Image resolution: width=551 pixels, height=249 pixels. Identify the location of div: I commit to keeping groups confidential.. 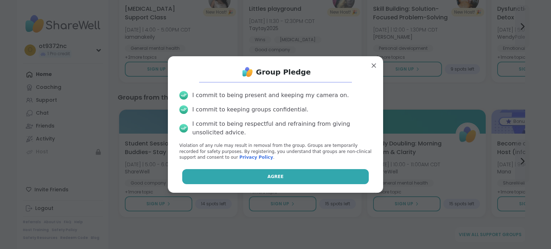
(250, 110).